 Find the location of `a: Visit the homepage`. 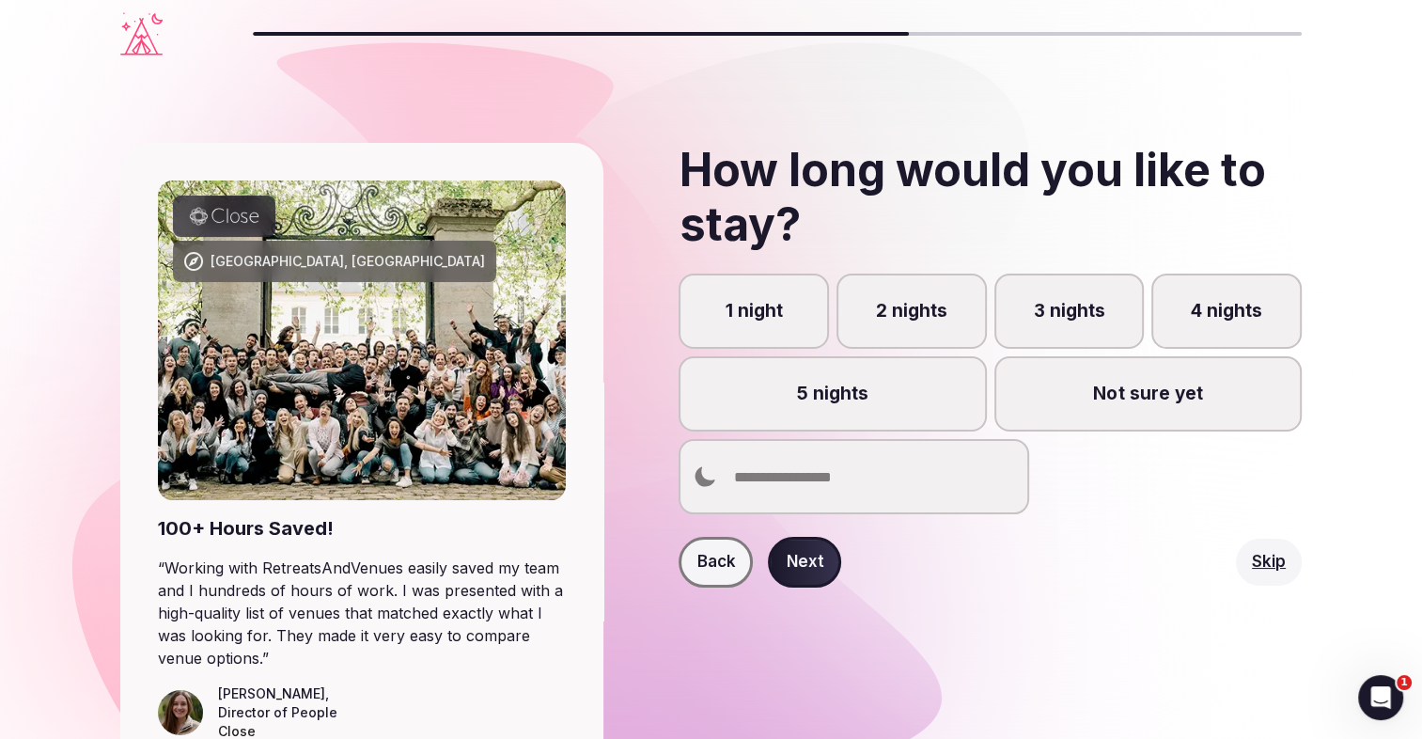

a: Visit the homepage is located at coordinates (141, 34).